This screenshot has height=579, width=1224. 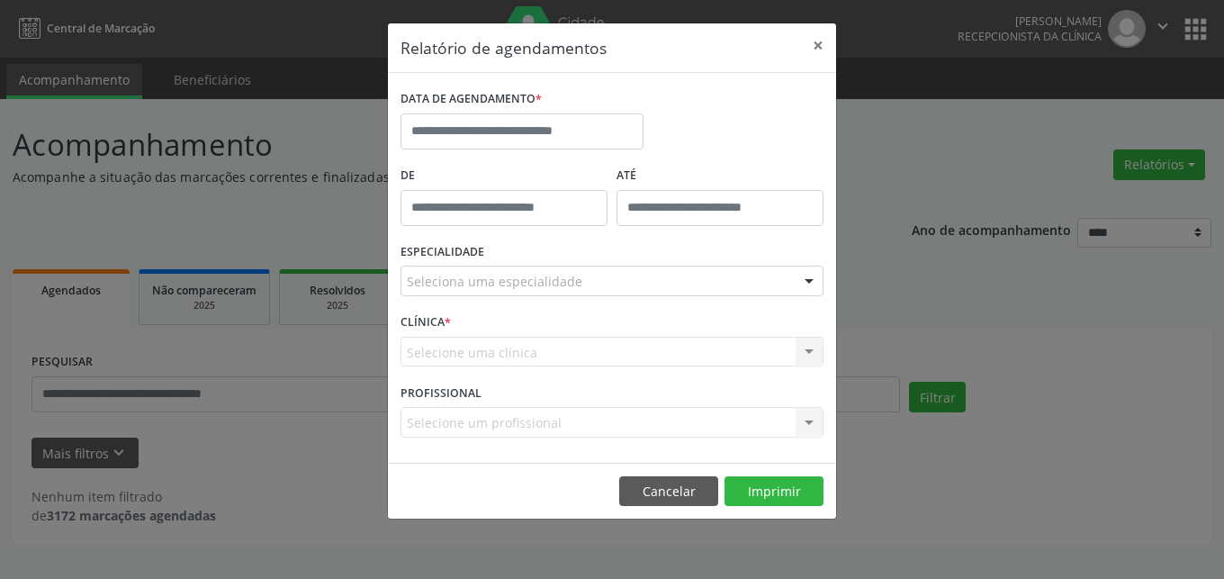 What do you see at coordinates (471, 99) in the screenshot?
I see `label: DATA DE AGENDAMENTO` at bounding box center [471, 99].